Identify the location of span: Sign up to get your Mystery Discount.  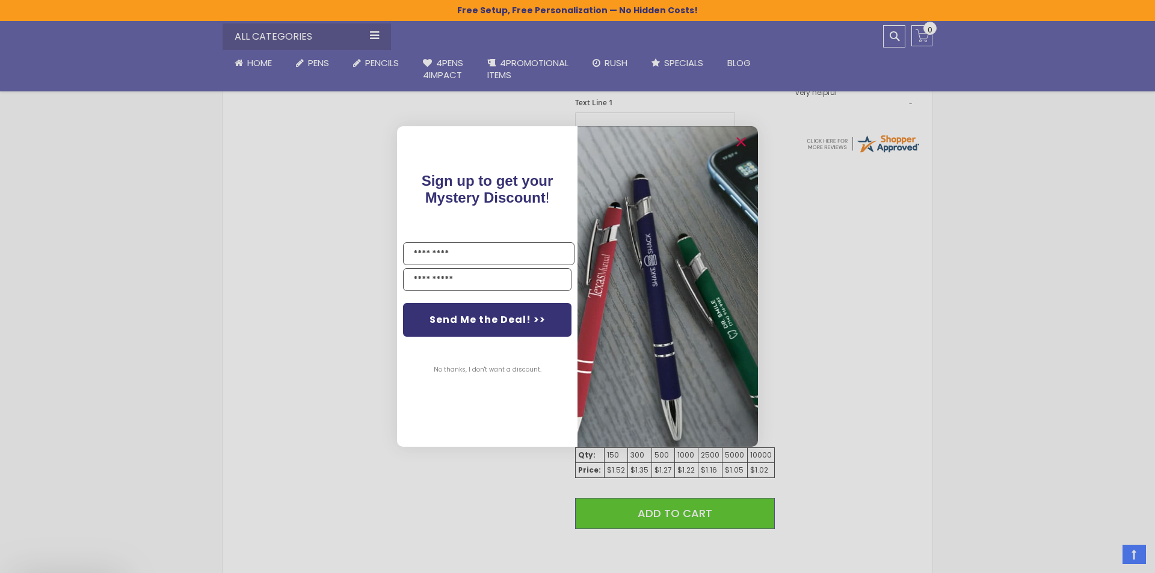
(487, 189).